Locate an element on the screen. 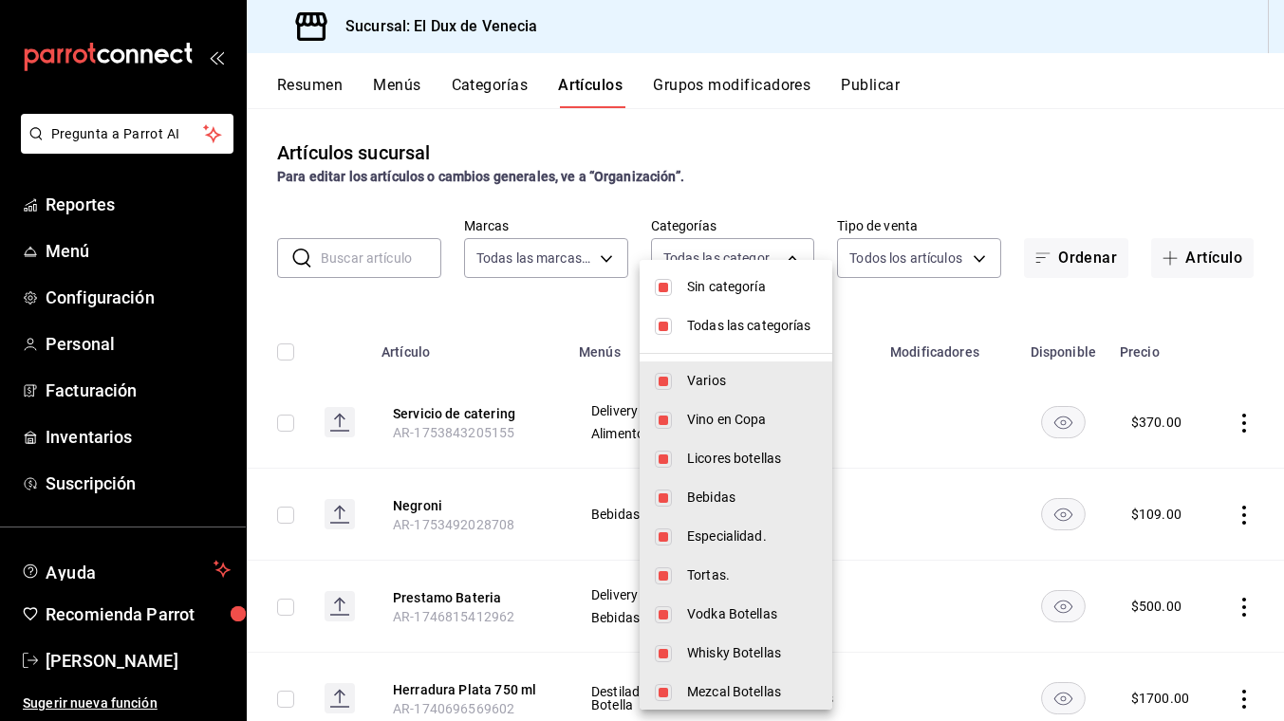 The width and height of the screenshot is (1284, 721). span: Licores botellas is located at coordinates (752, 458).